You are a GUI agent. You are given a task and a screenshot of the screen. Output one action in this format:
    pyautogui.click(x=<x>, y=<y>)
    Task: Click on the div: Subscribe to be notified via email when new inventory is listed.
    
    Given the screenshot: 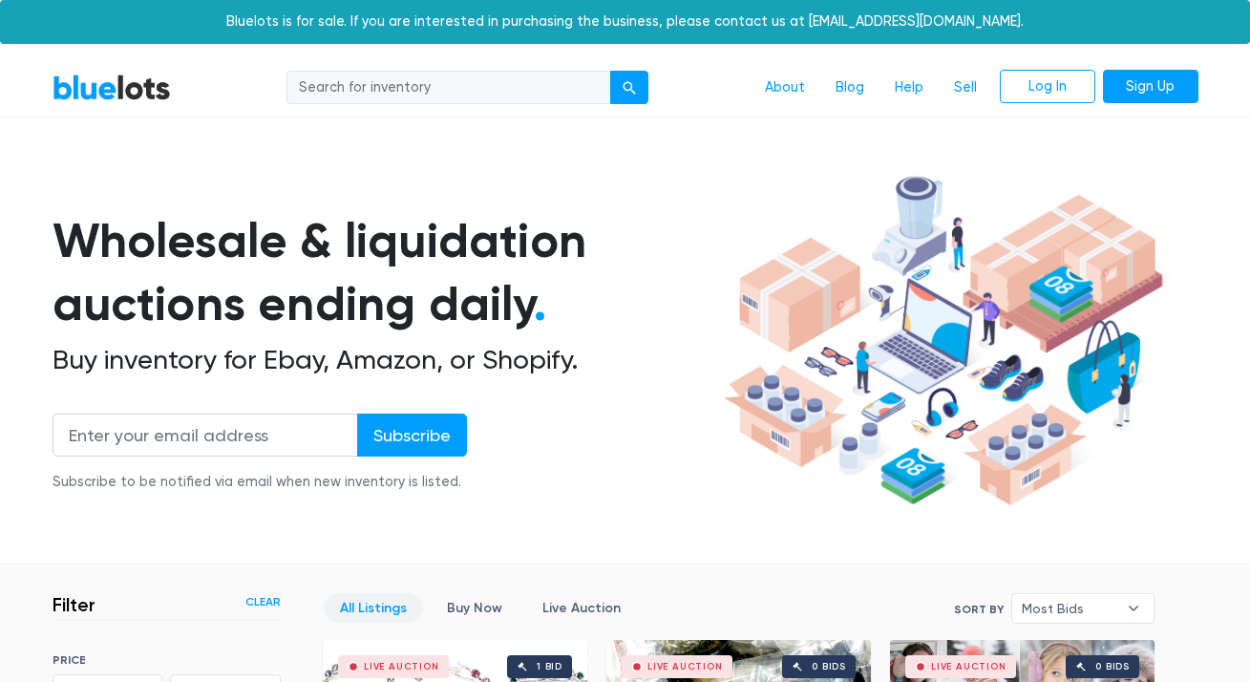 What is the action you would take?
    pyautogui.click(x=260, y=482)
    